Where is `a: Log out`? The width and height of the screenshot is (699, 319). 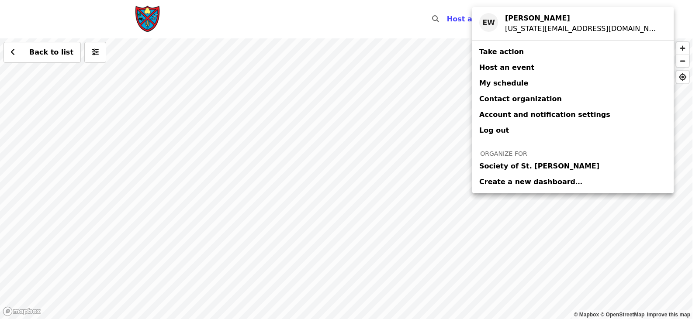 a: Log out is located at coordinates (573, 131).